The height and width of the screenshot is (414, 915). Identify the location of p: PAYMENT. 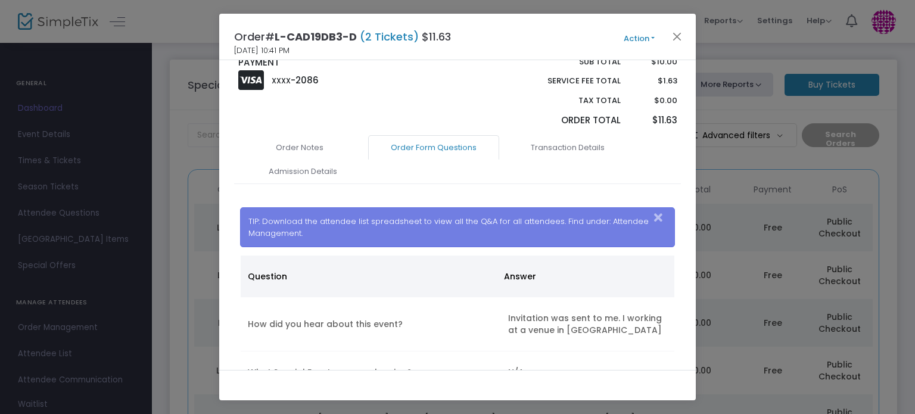
(345, 63).